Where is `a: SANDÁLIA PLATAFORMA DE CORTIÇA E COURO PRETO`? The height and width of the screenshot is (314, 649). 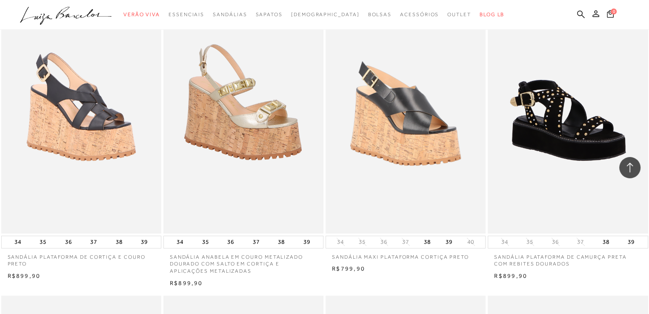
a: SANDÁLIA PLATAFORMA DE CORTIÇA E COURO PRETO is located at coordinates (81, 258).